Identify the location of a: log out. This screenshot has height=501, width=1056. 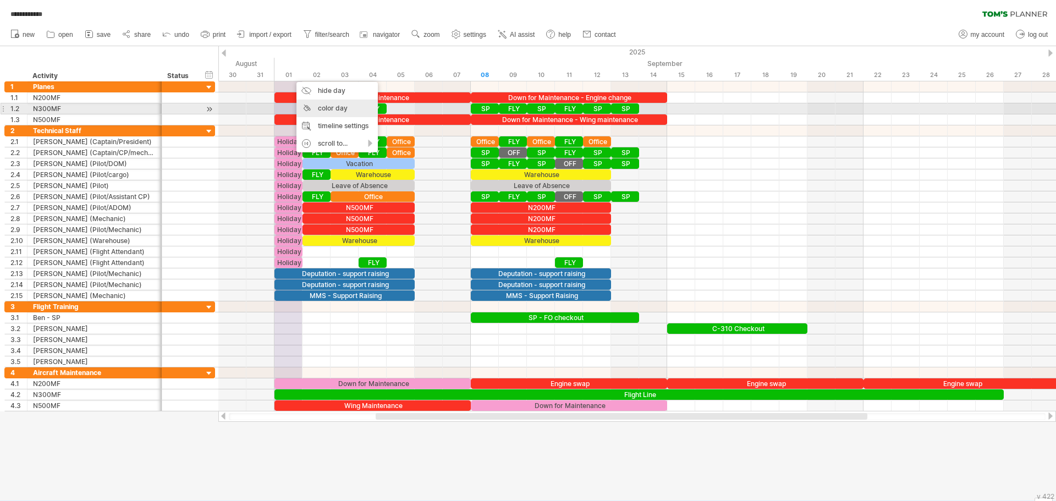
(1032, 35).